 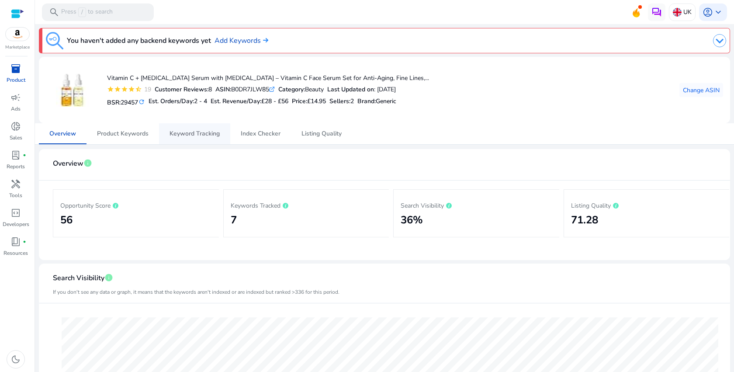 What do you see at coordinates (139, 41) in the screenshot?
I see `h3: You haven't added any backend keywords yet` at bounding box center [139, 41].